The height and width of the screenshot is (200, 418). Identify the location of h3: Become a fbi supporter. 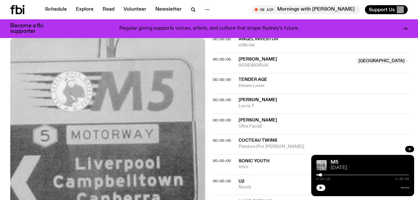
(31, 29).